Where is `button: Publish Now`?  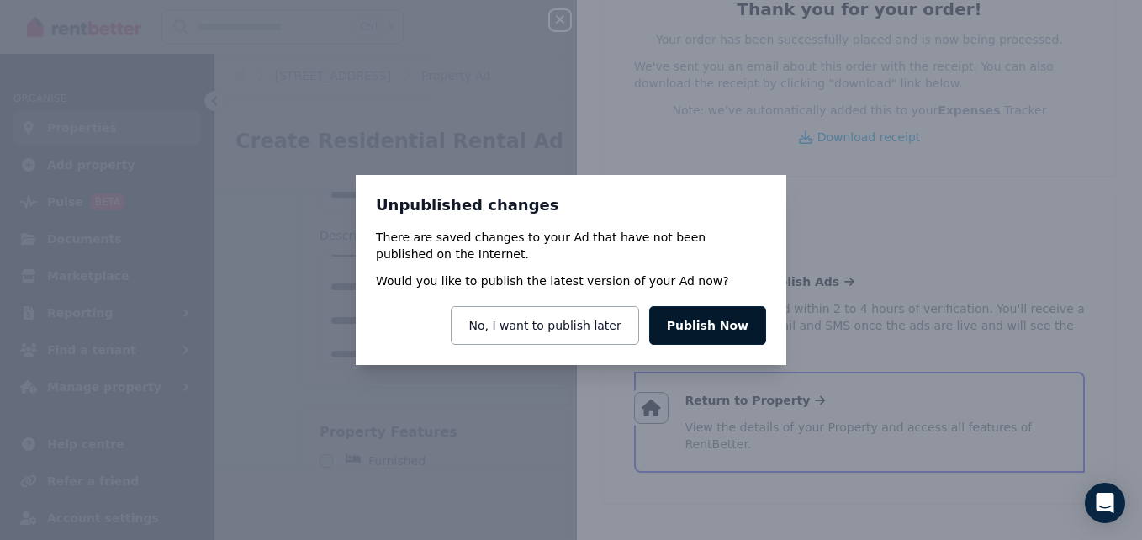 button: Publish Now is located at coordinates (708, 326).